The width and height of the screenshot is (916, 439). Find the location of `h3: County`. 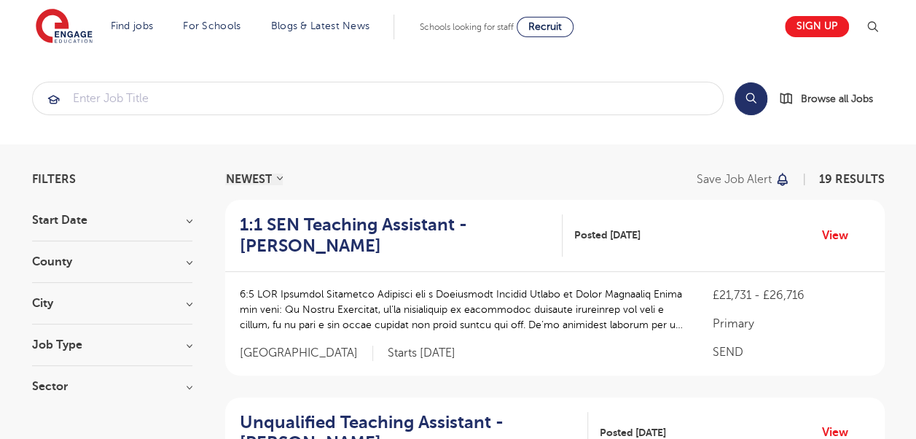

h3: County is located at coordinates (112, 262).